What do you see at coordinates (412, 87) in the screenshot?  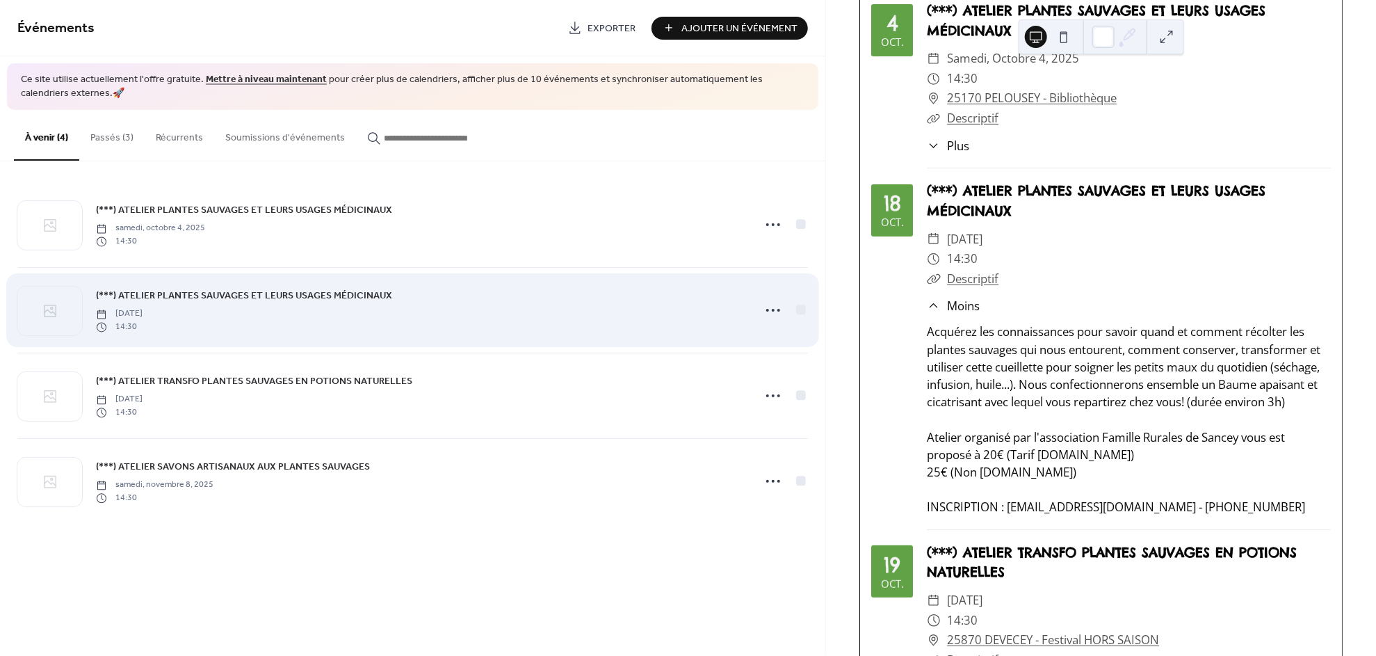 I see `span: Ce site utilise actuellement l'offre gratuite. pour créer plus de calendriers, afficher plus de 1...` at bounding box center [412, 87].